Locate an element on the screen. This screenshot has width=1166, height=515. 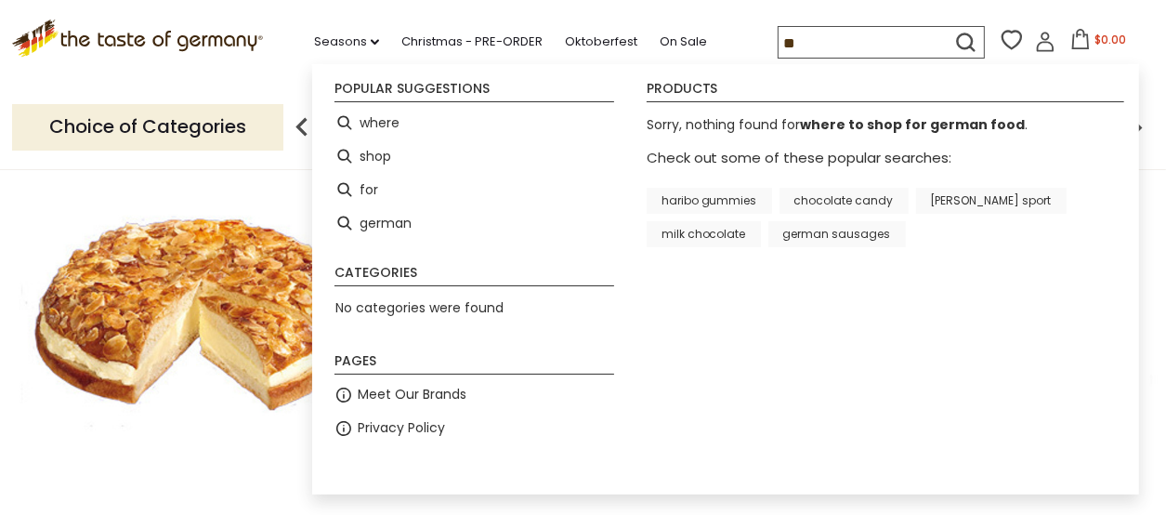
a: On Sale is located at coordinates (683, 42).